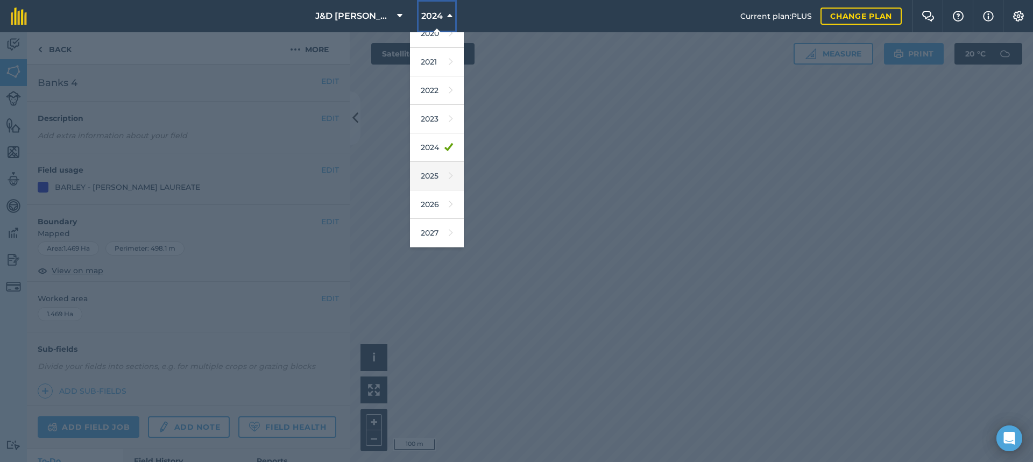  What do you see at coordinates (437, 204) in the screenshot?
I see `a: 2026` at bounding box center [437, 204].